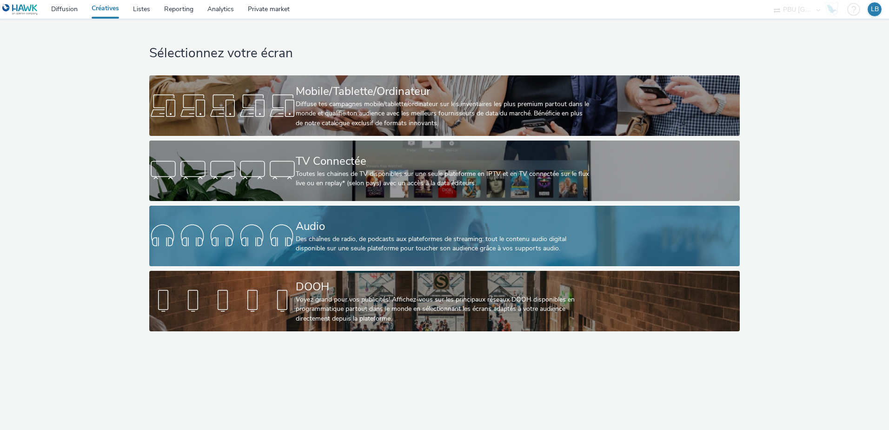  I want to click on a: AudioDes chaînes de radio, de podcasts aux plateformes de streaming: tout le contenu audio digita..., so click(445, 236).